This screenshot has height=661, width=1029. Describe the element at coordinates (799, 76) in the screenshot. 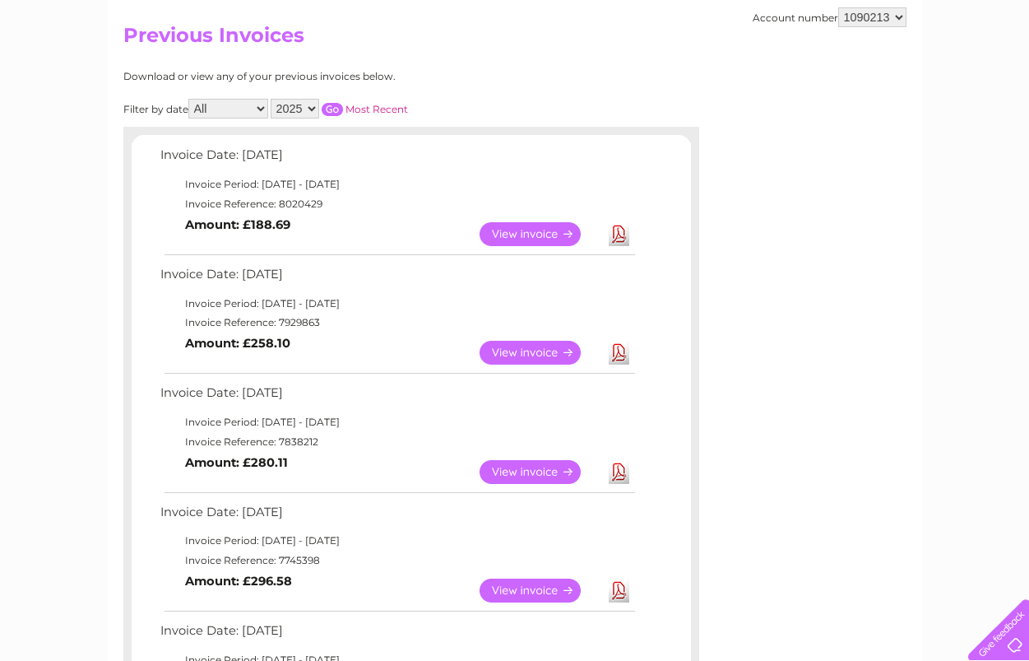

I see `a: Energy` at that location.